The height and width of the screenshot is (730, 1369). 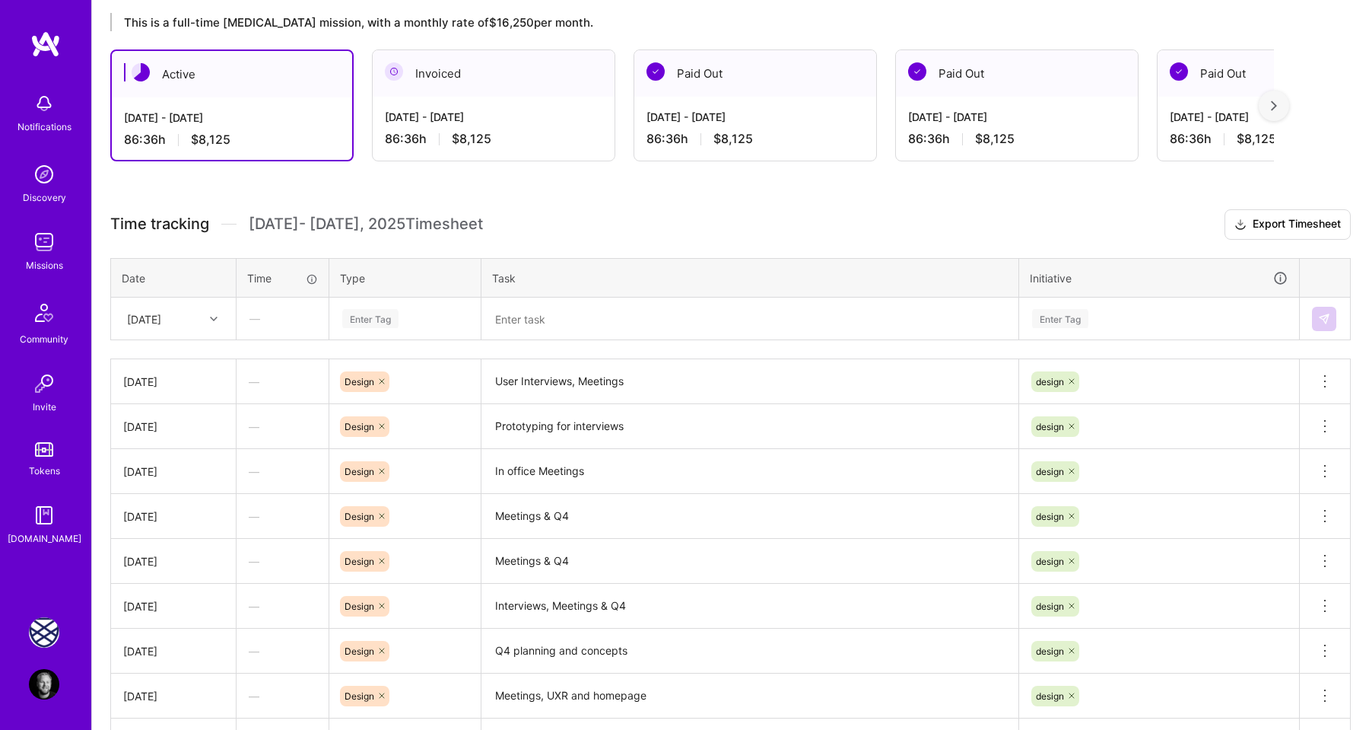 What do you see at coordinates (44, 515) in the screenshot?
I see `img: guide book` at bounding box center [44, 515].